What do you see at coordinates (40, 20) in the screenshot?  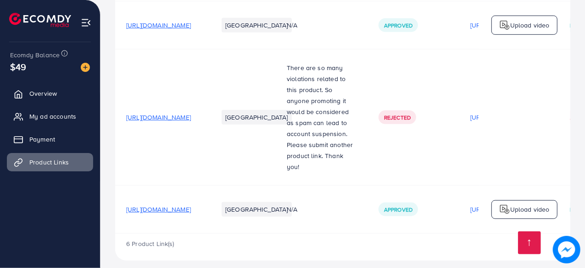 I see `a: logo` at bounding box center [40, 20].